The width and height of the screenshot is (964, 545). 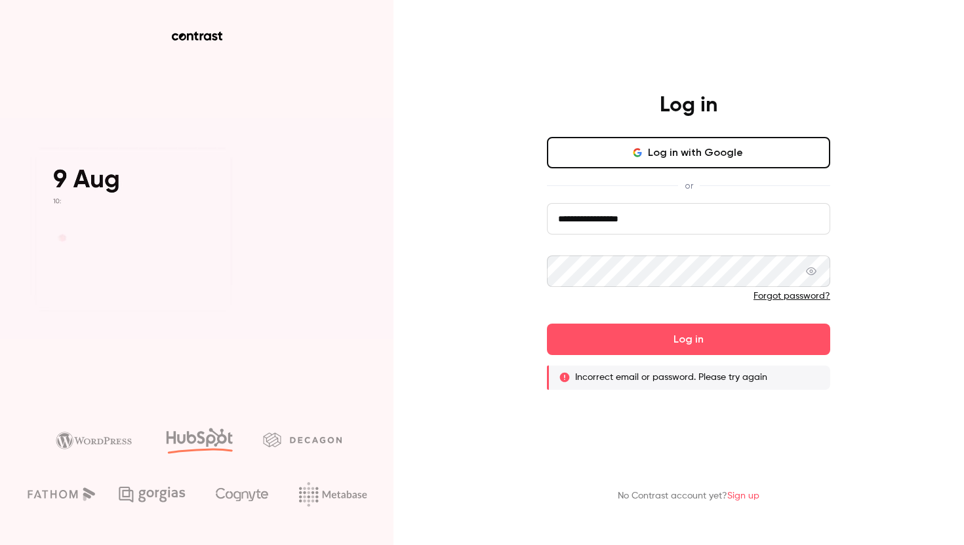 I want to click on span: or, so click(x=688, y=186).